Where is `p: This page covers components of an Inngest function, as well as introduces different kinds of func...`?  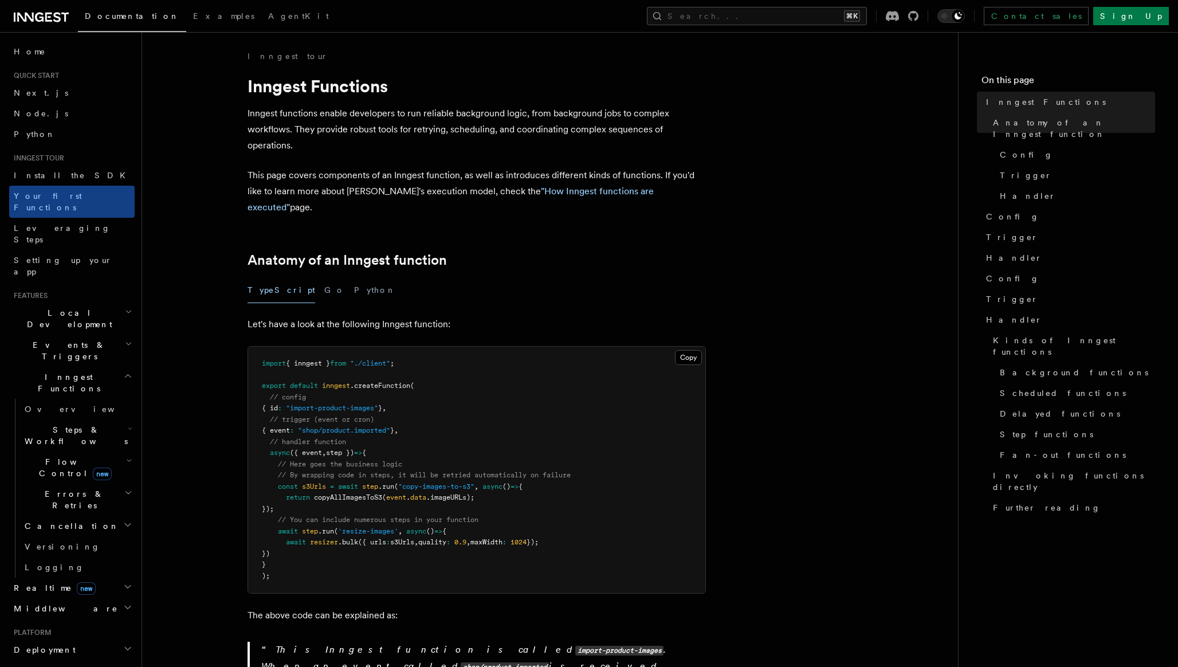
p: This page covers components of an Inngest function, as well as introduces different kinds of func... is located at coordinates (477, 191).